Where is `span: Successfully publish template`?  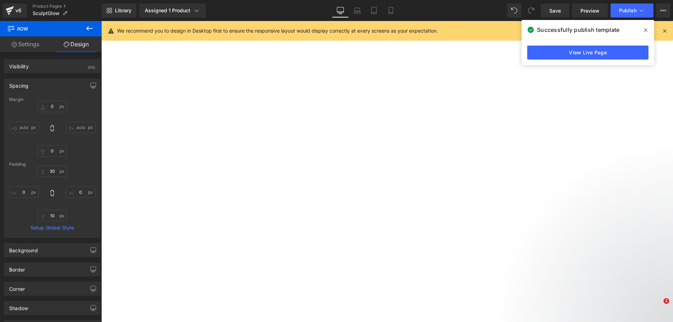 span: Successfully publish template is located at coordinates (578, 30).